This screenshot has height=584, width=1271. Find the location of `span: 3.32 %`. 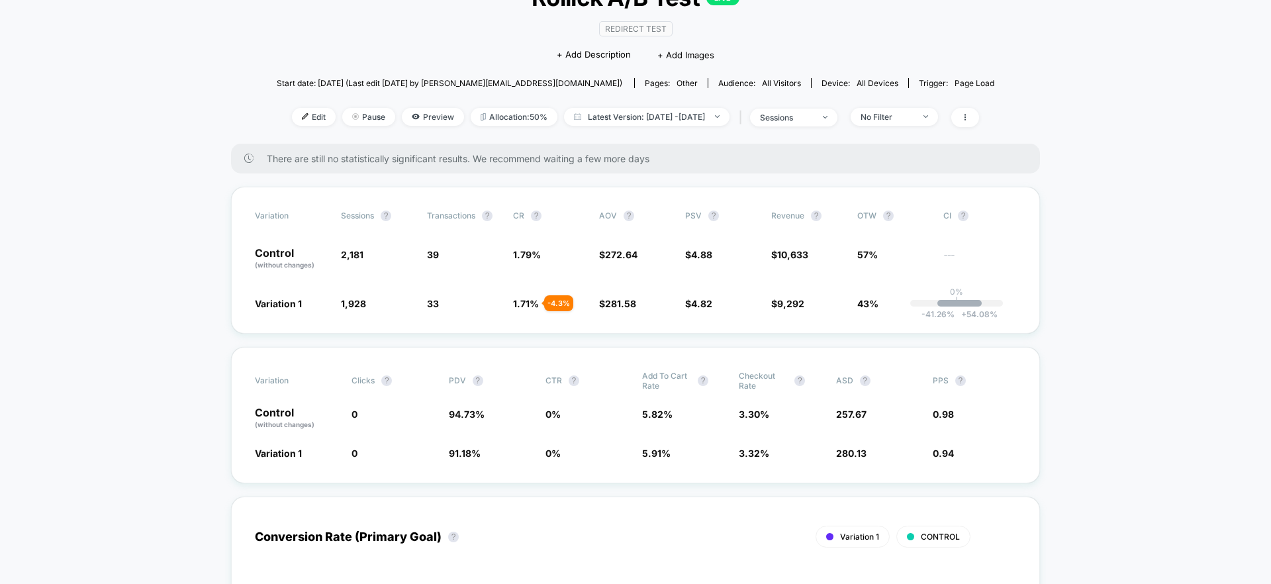

span: 3.32 % is located at coordinates (754, 453).